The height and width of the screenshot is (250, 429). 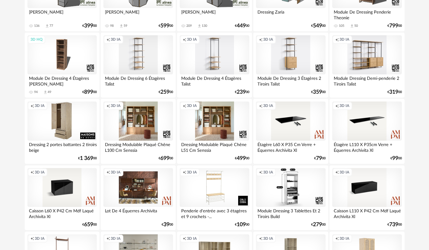 I want to click on span: 239, so click(x=241, y=92).